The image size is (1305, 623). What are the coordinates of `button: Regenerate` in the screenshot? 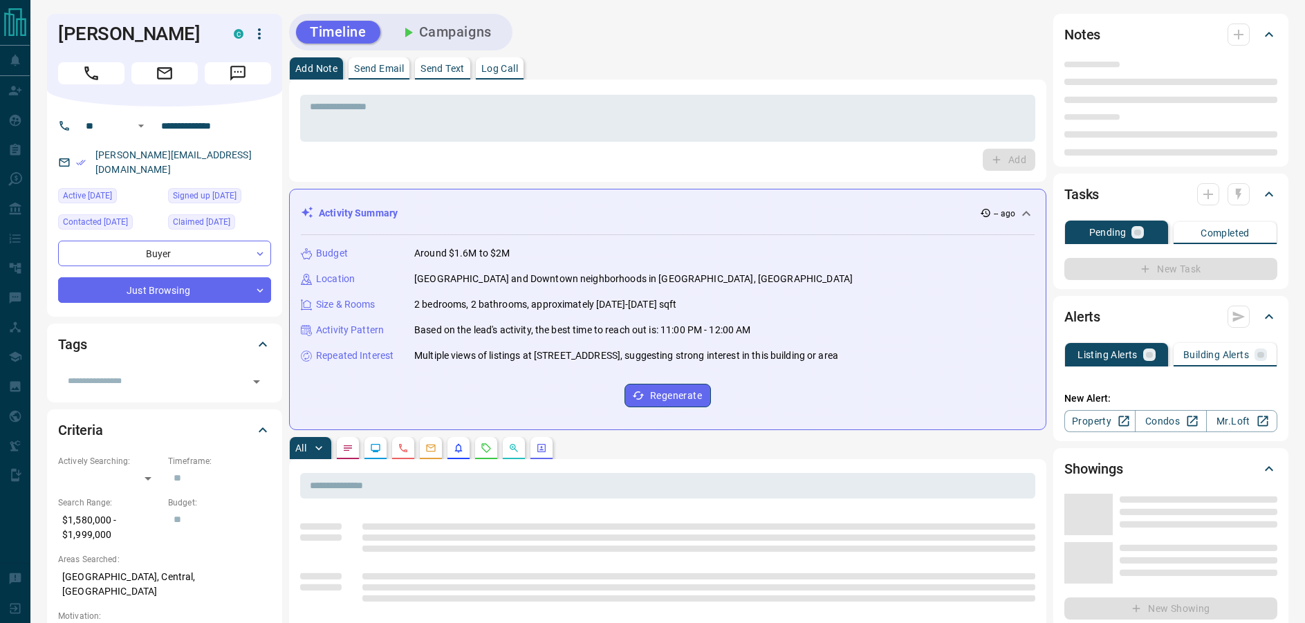 It's located at (668, 396).